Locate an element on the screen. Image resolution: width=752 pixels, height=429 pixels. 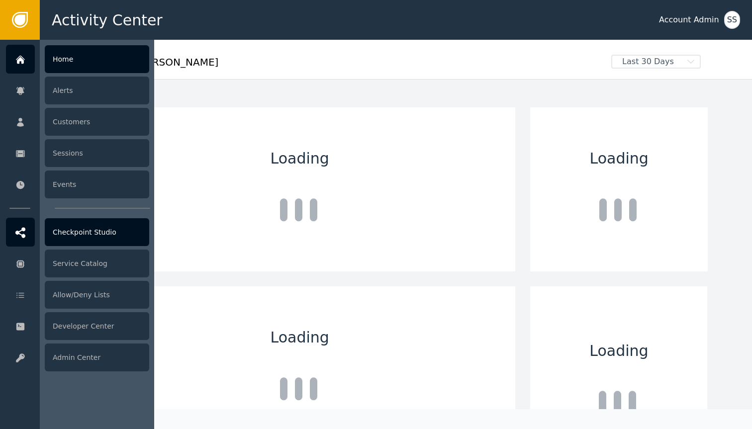
div: Sessions is located at coordinates (97, 153).